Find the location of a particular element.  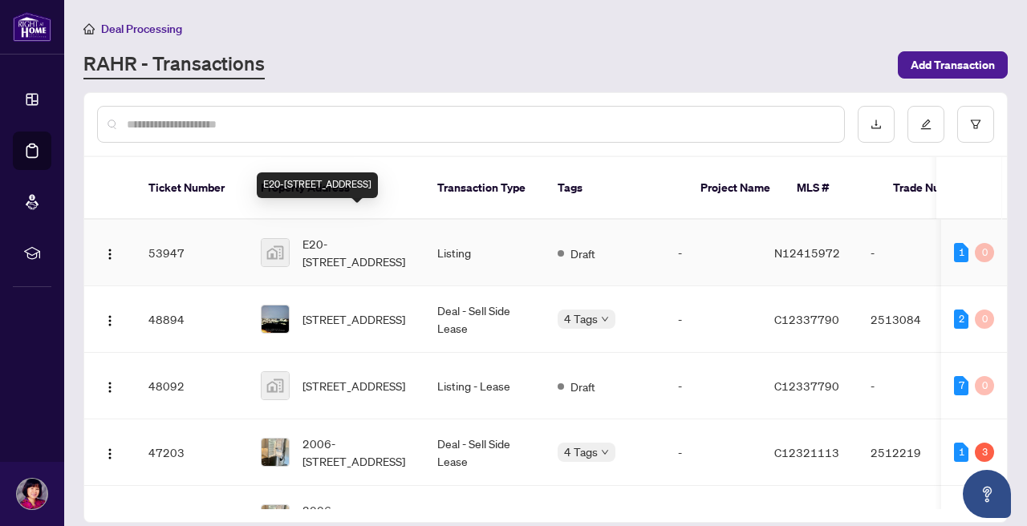

span: C12321113 is located at coordinates (807, 453).